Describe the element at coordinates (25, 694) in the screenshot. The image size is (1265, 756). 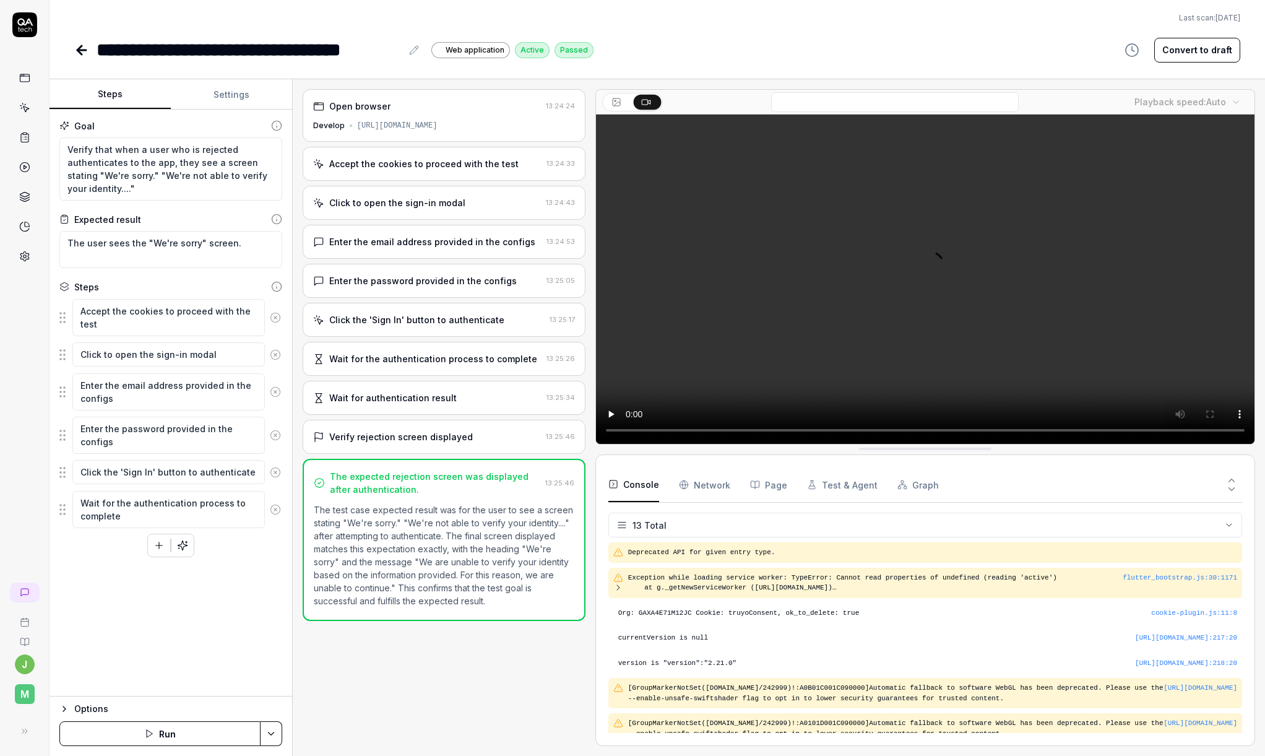
I see `span: M` at that location.